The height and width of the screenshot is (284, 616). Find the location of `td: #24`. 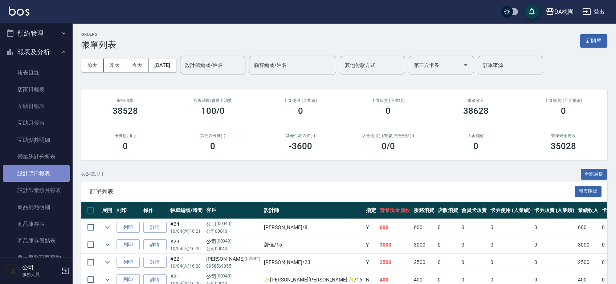

td: #24 is located at coordinates (186, 227).